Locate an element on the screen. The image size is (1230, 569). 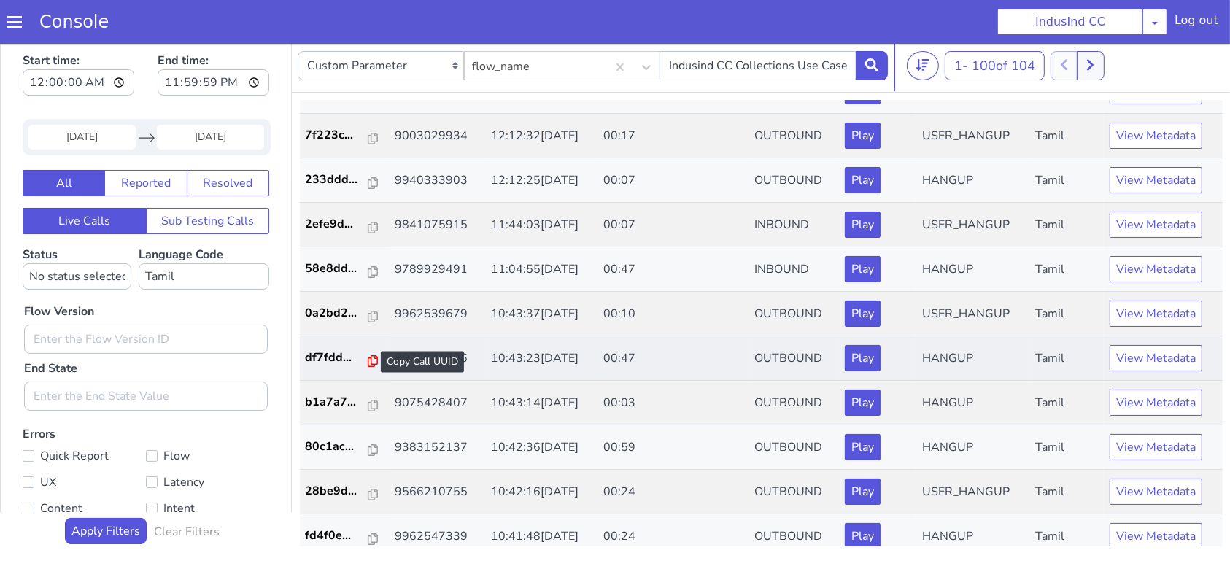
a: 233ddd... is located at coordinates (344, 140).